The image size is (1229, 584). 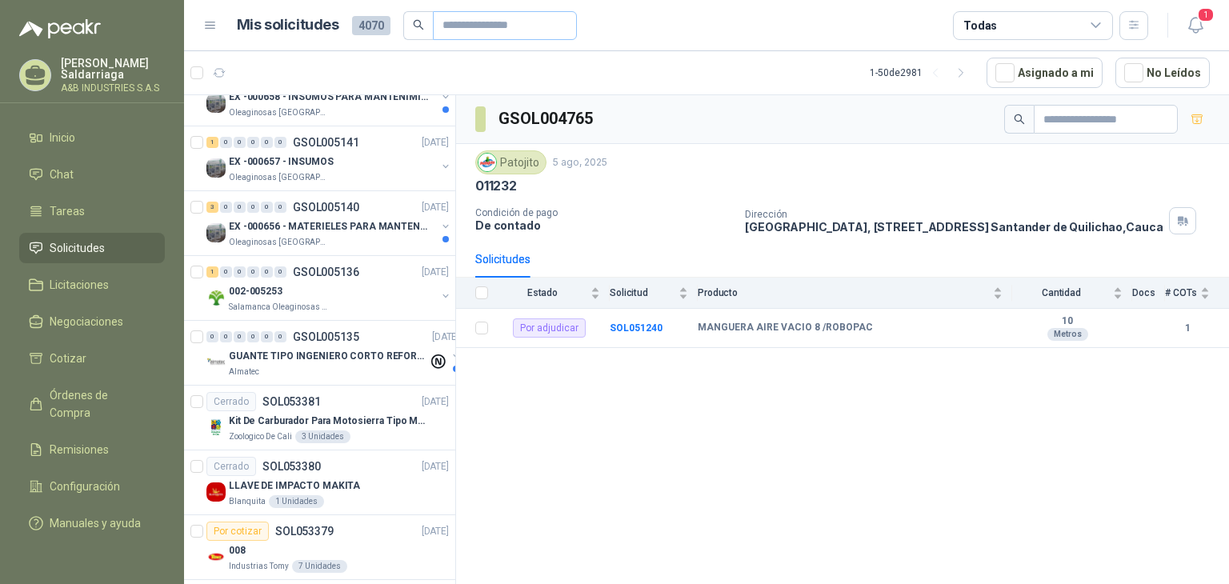 What do you see at coordinates (212, 207) in the screenshot?
I see `div: 3` at bounding box center [212, 207].